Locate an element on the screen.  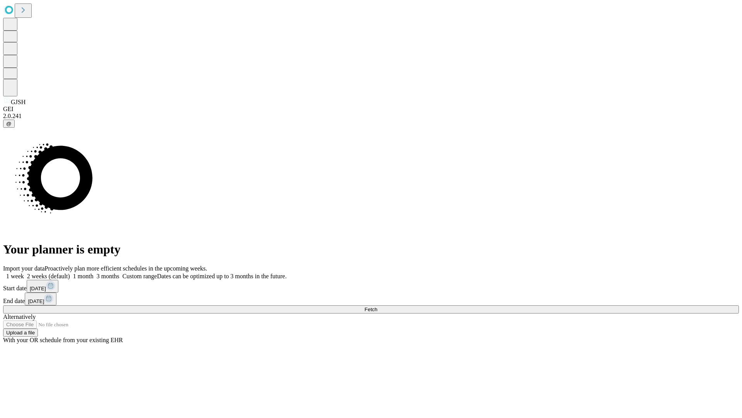
span: Custom range is located at coordinates (140, 276).